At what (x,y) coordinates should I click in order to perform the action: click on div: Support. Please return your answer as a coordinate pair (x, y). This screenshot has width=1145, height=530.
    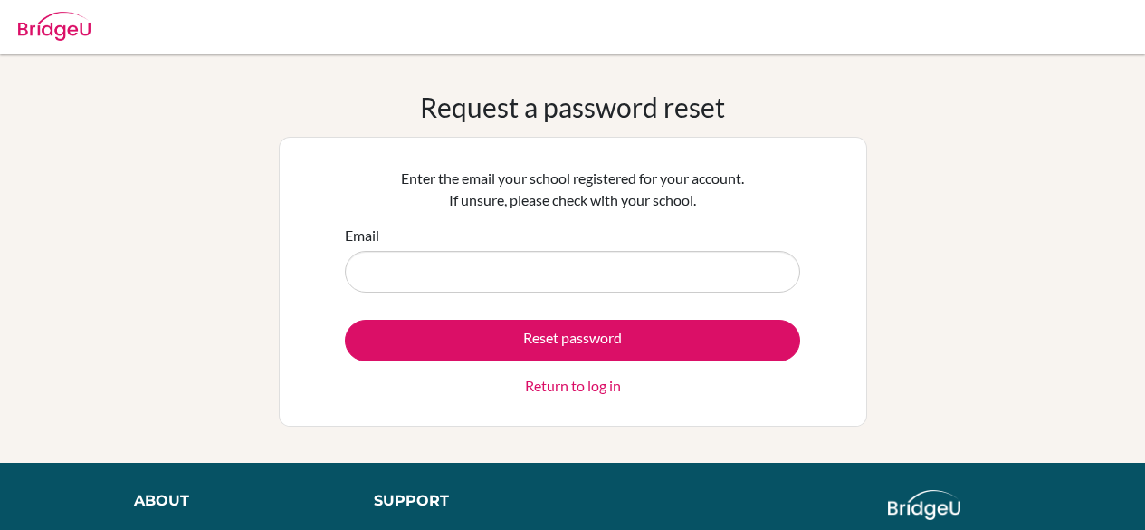
    Looking at the image, I should click on (464, 501).